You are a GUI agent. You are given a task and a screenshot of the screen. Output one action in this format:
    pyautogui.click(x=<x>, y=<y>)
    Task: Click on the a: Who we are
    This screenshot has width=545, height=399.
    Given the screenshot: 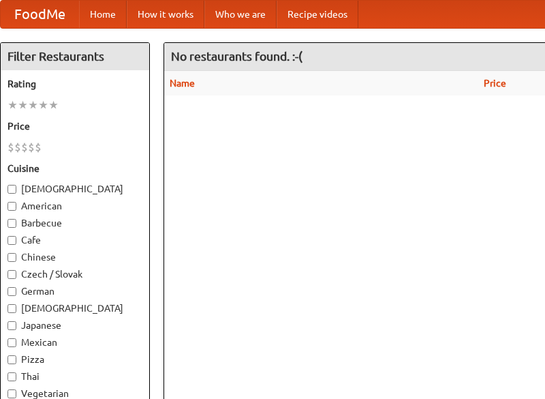 What is the action you would take?
    pyautogui.click(x=241, y=14)
    